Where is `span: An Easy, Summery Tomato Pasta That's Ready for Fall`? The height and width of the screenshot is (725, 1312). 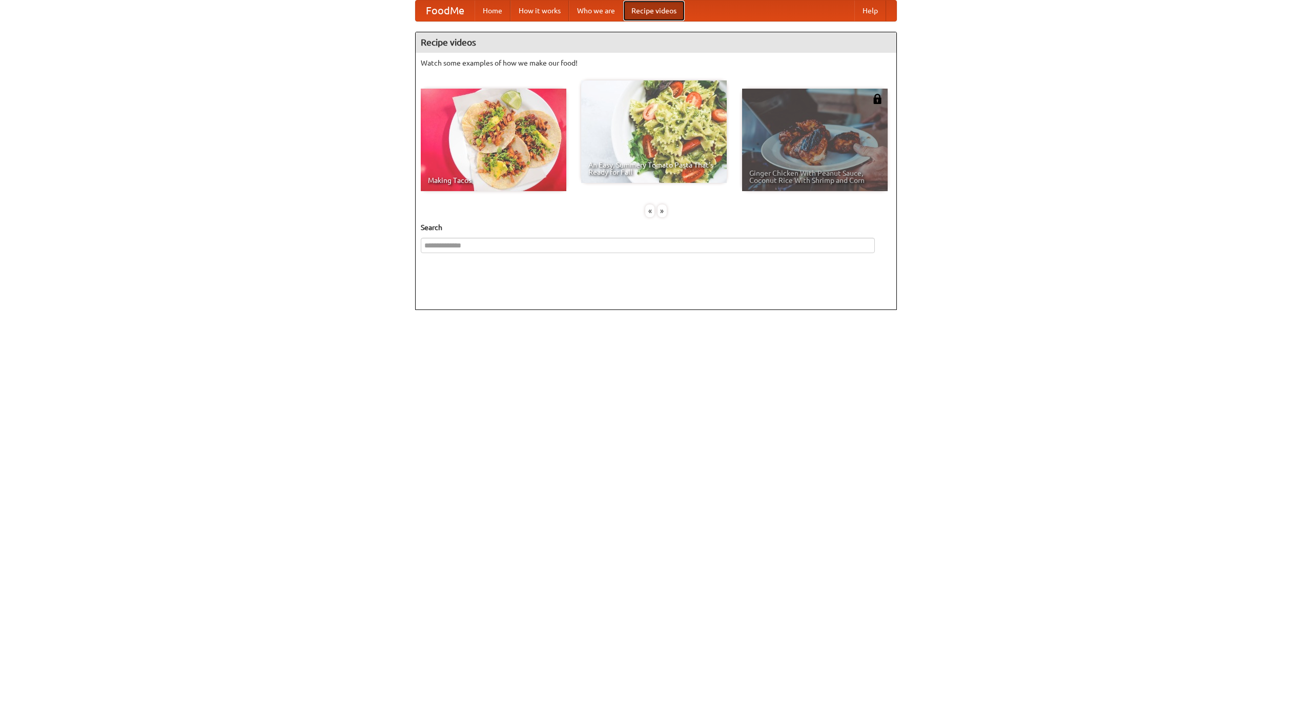
span: An Easy, Summery Tomato Pasta That's Ready for Fall is located at coordinates (654, 169).